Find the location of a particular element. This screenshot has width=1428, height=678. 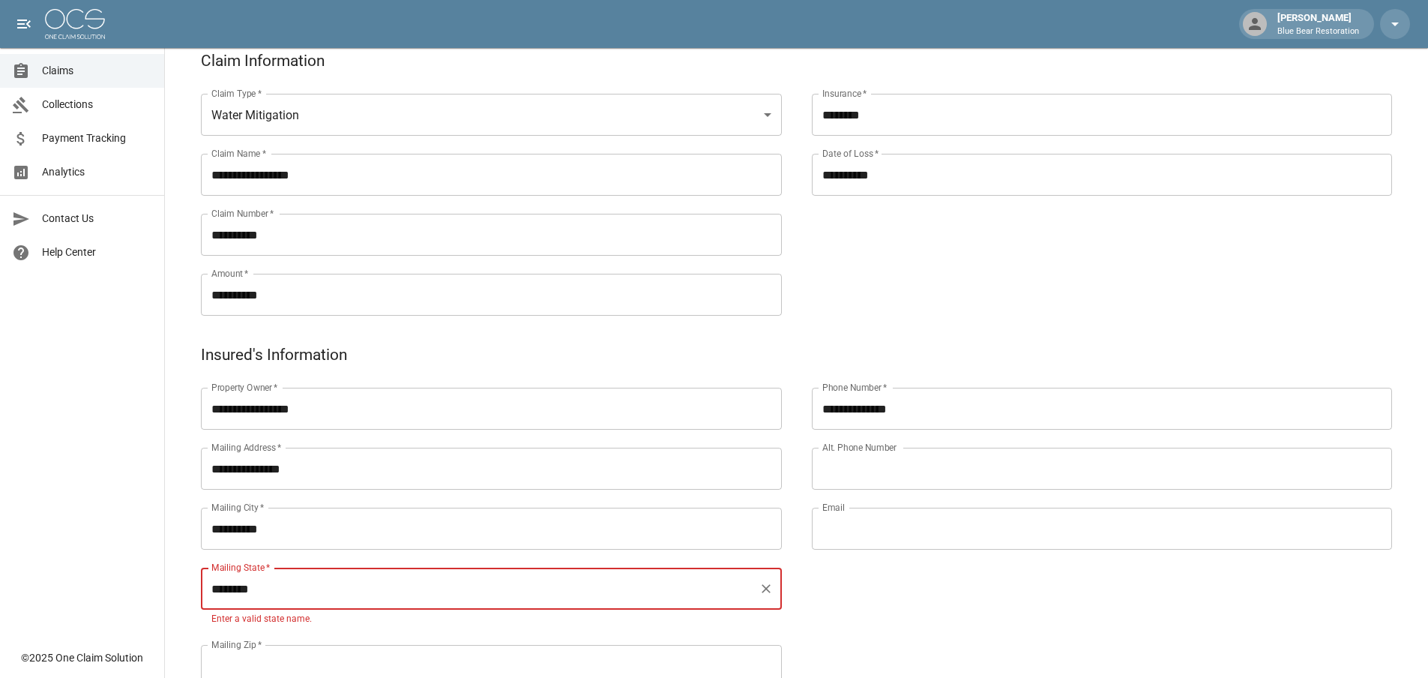

label: Claim Number is located at coordinates (242, 213).